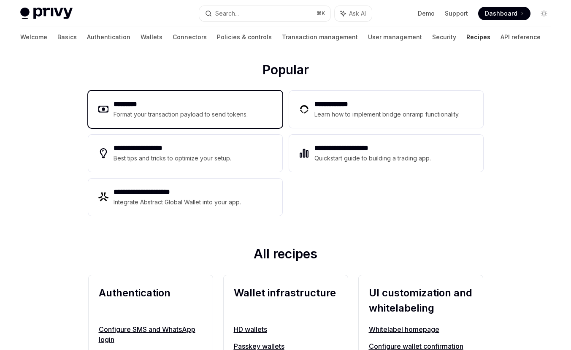 The width and height of the screenshot is (571, 350). Describe the element at coordinates (501, 14) in the screenshot. I see `span: Dashboard` at that location.